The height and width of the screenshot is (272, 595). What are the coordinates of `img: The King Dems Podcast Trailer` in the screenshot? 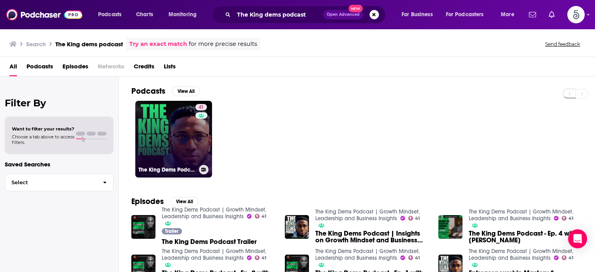 It's located at (143, 227).